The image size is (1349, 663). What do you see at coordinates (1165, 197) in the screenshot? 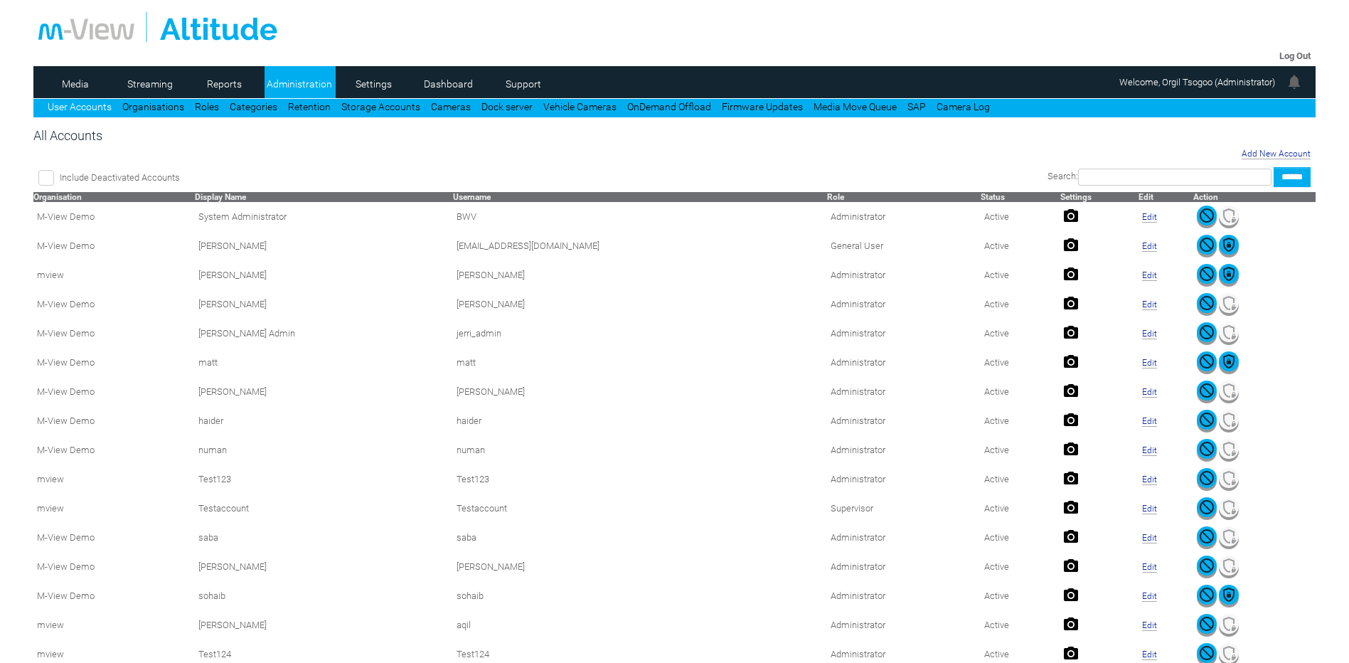
I see `th: Edit` at bounding box center [1165, 197].